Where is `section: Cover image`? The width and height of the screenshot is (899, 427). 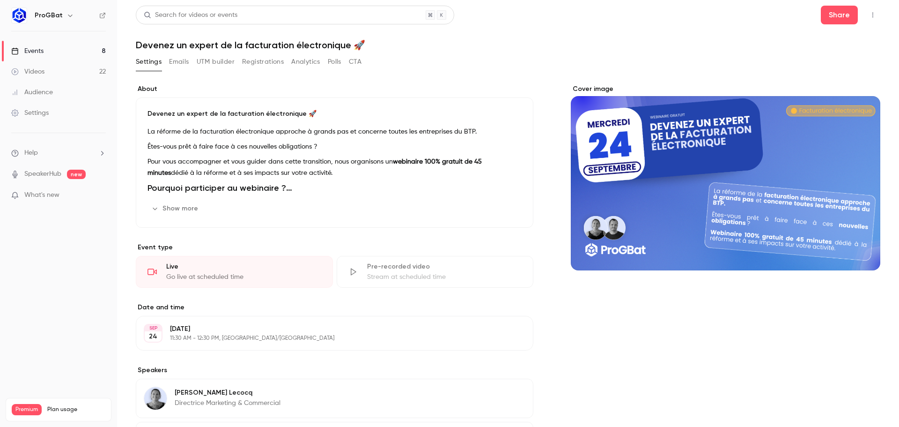 section: Cover image is located at coordinates (725, 177).